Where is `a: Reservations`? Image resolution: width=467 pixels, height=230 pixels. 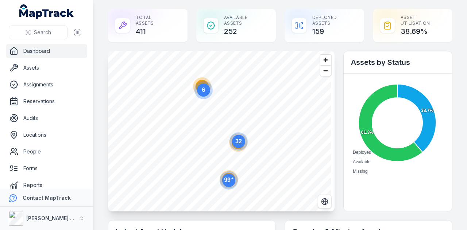
a: Reservations is located at coordinates (46, 101).